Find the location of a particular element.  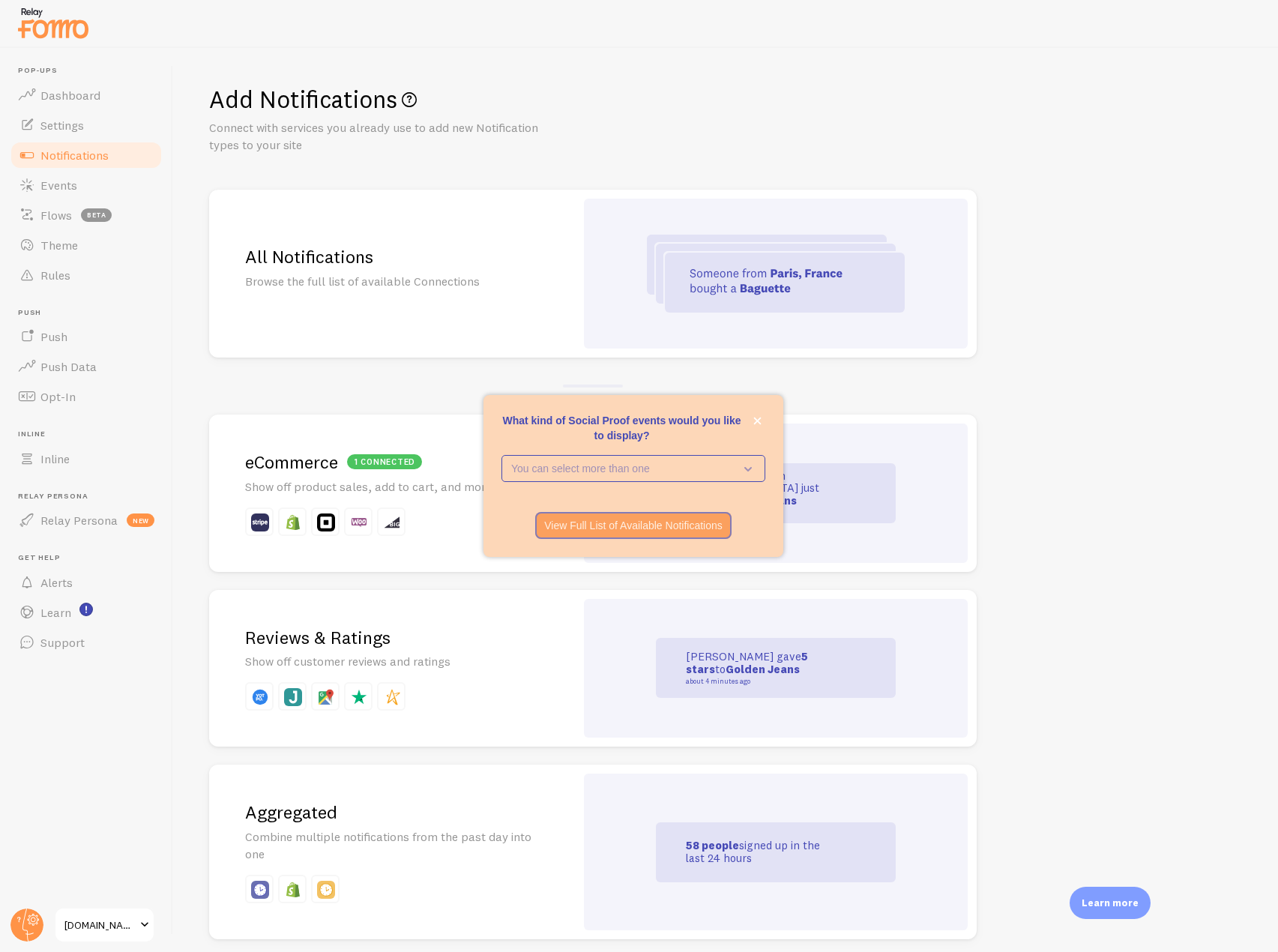

a: Push Data is located at coordinates (86, 367).